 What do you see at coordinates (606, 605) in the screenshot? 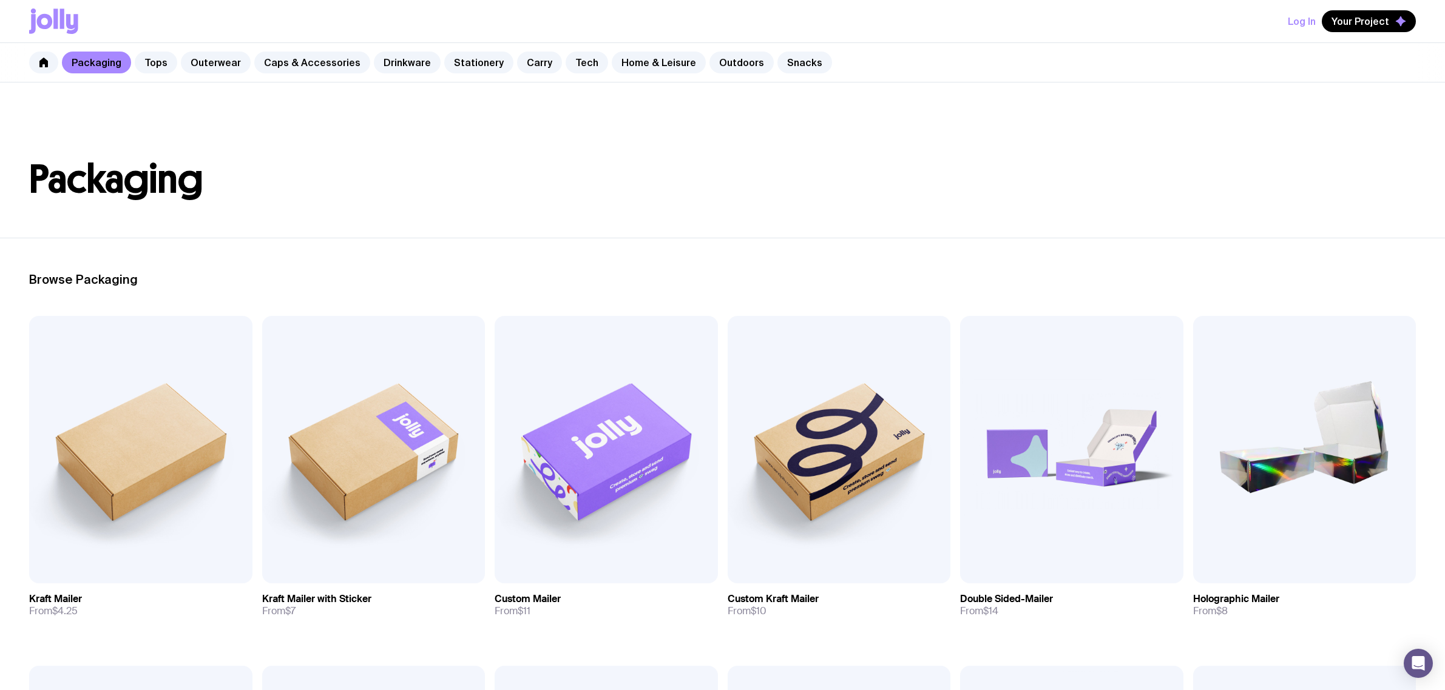
I see `a: Custom MailerFrom$11` at bounding box center [606, 605].